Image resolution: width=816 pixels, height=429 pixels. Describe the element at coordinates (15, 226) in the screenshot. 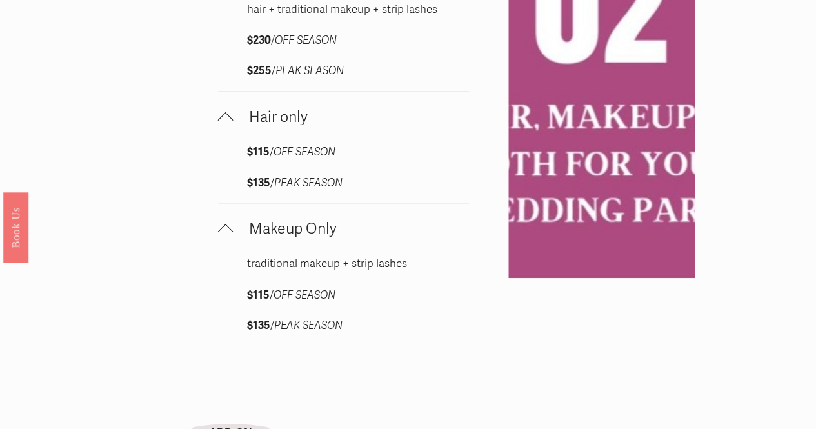

I see `a: Book Us` at that location.